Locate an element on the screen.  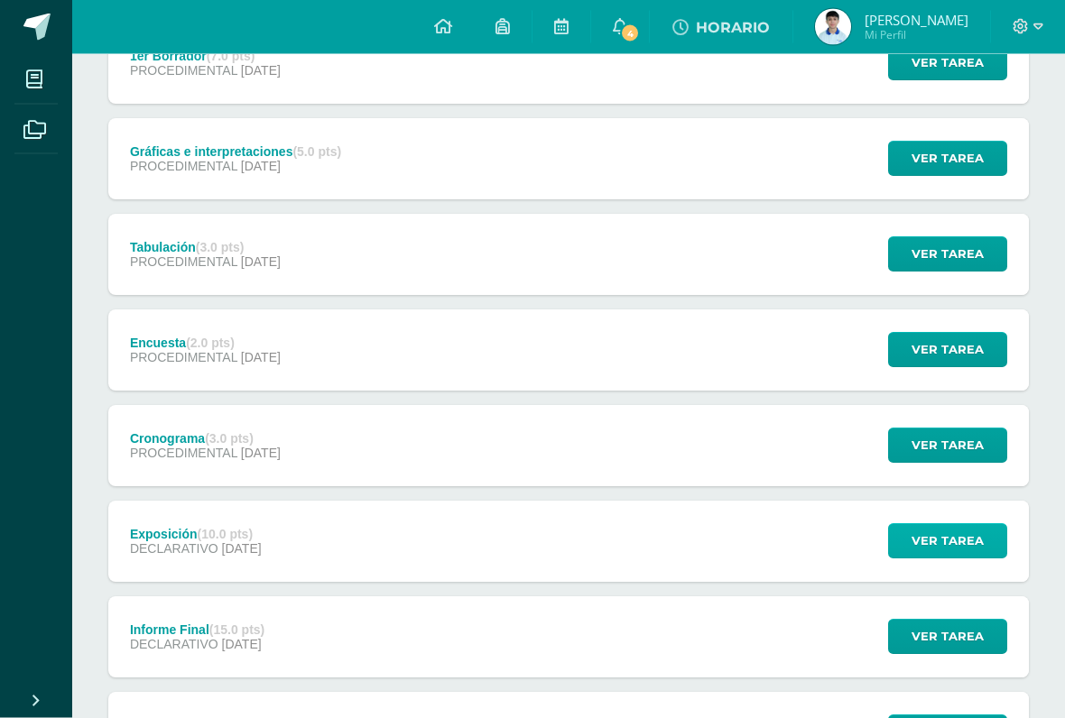
span: Mi Perfil is located at coordinates (916, 34).